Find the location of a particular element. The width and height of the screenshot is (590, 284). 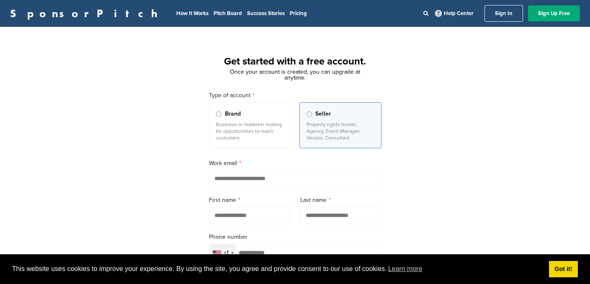

label: First name is located at coordinates (249, 200).